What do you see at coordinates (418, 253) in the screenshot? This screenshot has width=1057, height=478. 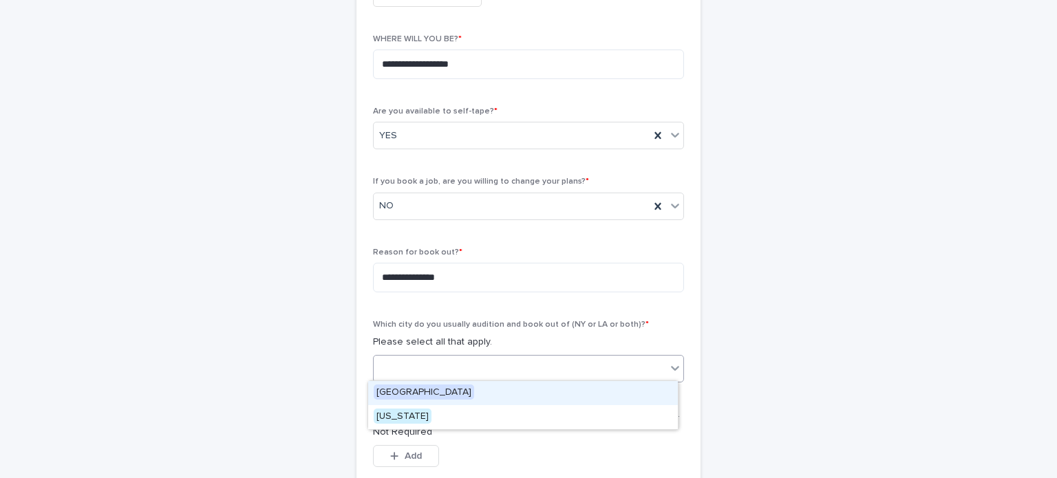 I see `span: Reason for book out?` at bounding box center [418, 253].